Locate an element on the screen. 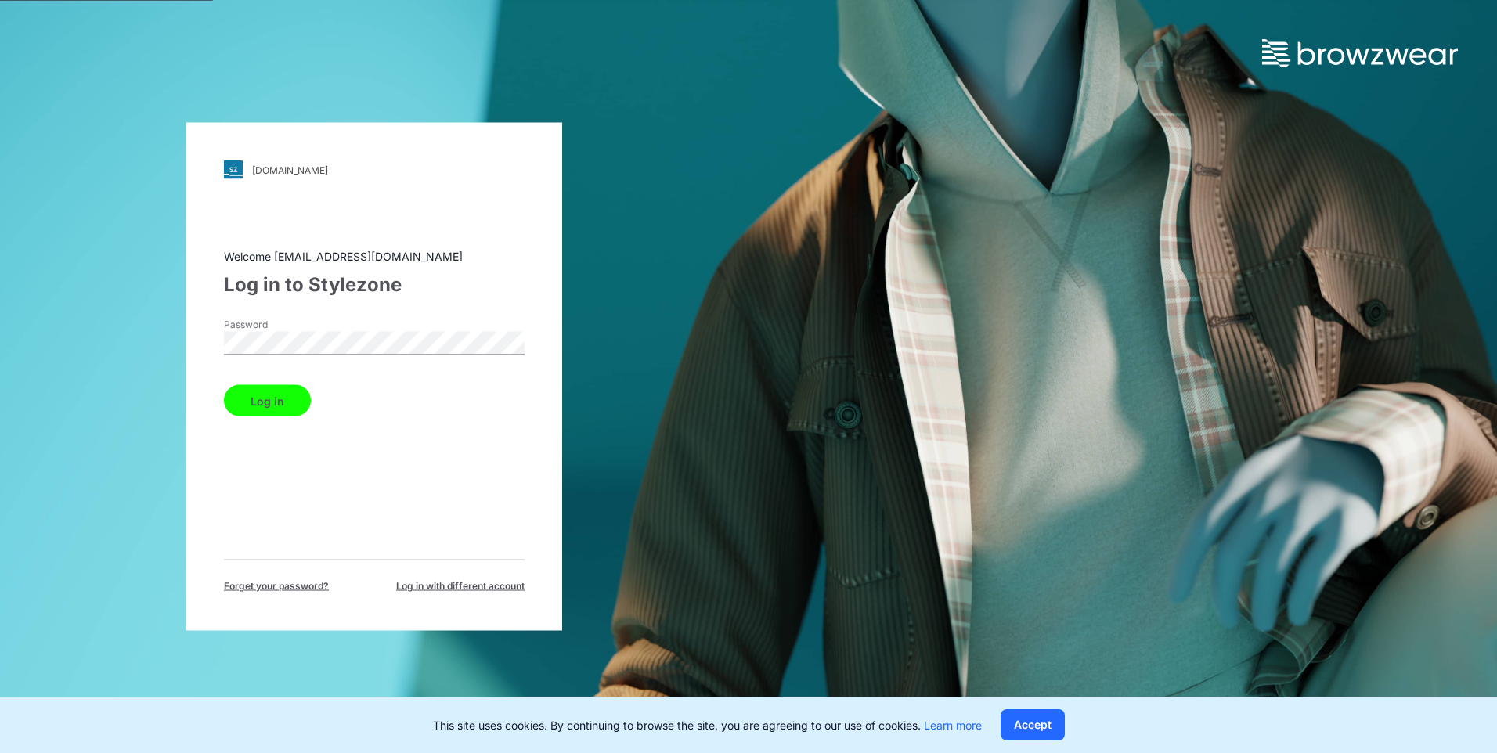  label: Password is located at coordinates (279, 325).